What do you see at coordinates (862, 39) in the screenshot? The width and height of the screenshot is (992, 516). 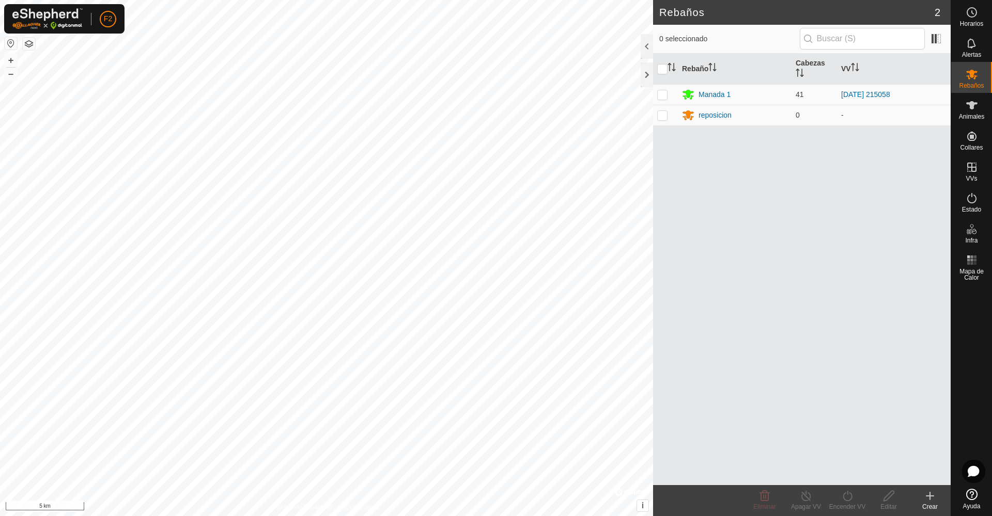 I see `input: Buscar (S)` at bounding box center [862, 39].